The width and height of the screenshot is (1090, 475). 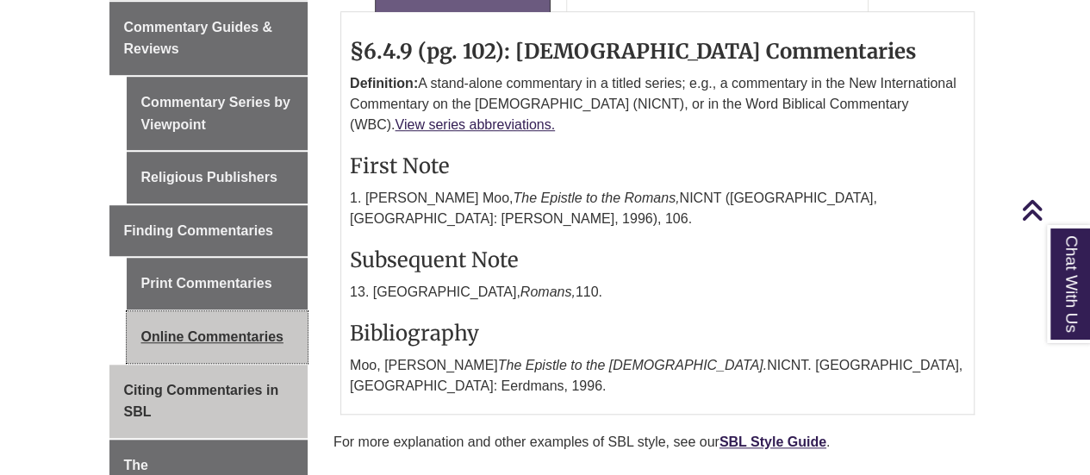 What do you see at coordinates (208, 401) in the screenshot?
I see `a: Citing Commentaries in SBL` at bounding box center [208, 401].